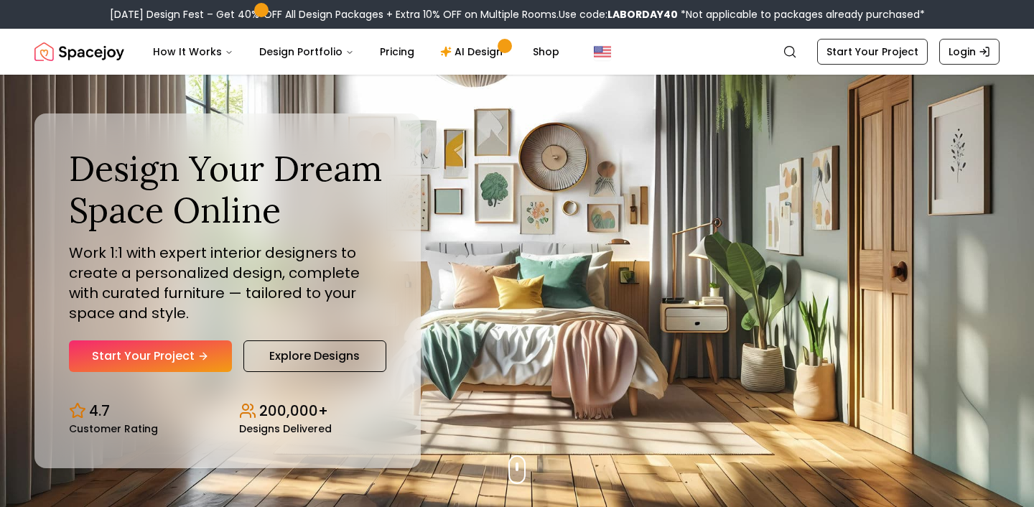 The width and height of the screenshot is (1034, 507). I want to click on nav: Global, so click(517, 52).